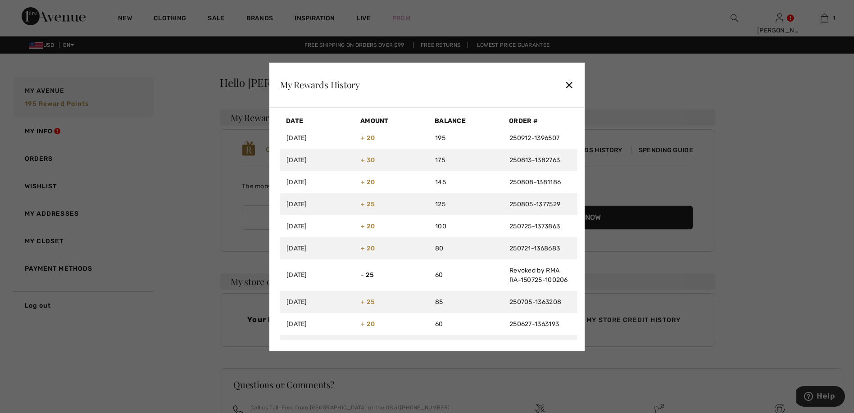  I want to click on td: Revoked by RMA RA-150725-100206, so click(540, 275).